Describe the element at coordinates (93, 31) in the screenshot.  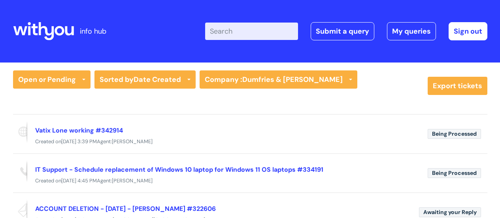
I see `p: info hub` at that location.